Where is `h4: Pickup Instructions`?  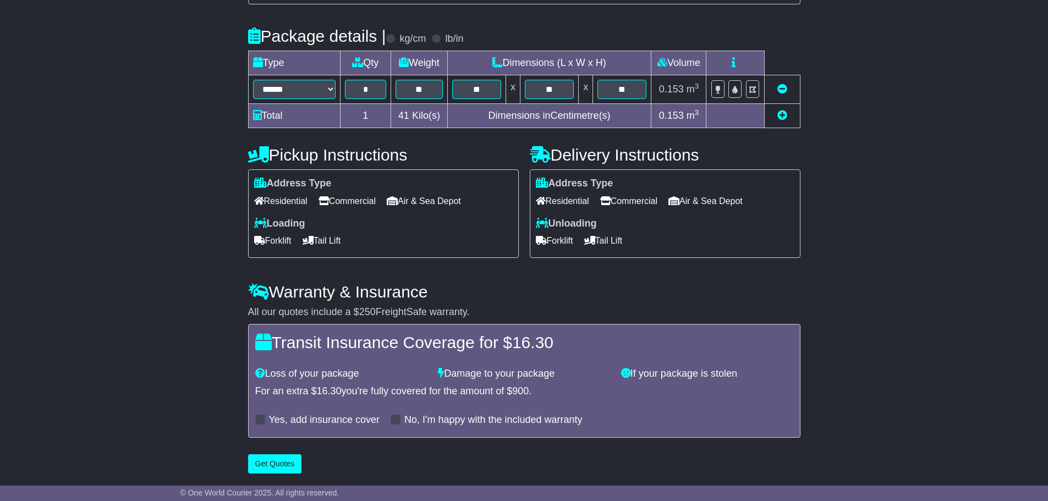 h4: Pickup Instructions is located at coordinates (383, 155).